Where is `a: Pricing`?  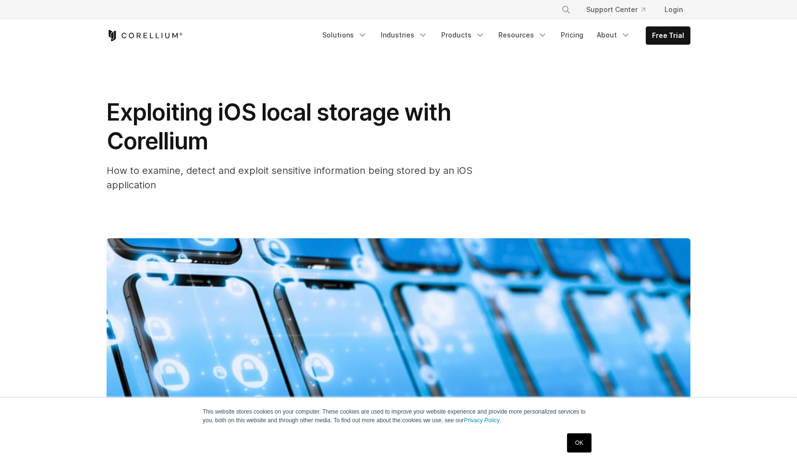
a: Pricing is located at coordinates (572, 35).